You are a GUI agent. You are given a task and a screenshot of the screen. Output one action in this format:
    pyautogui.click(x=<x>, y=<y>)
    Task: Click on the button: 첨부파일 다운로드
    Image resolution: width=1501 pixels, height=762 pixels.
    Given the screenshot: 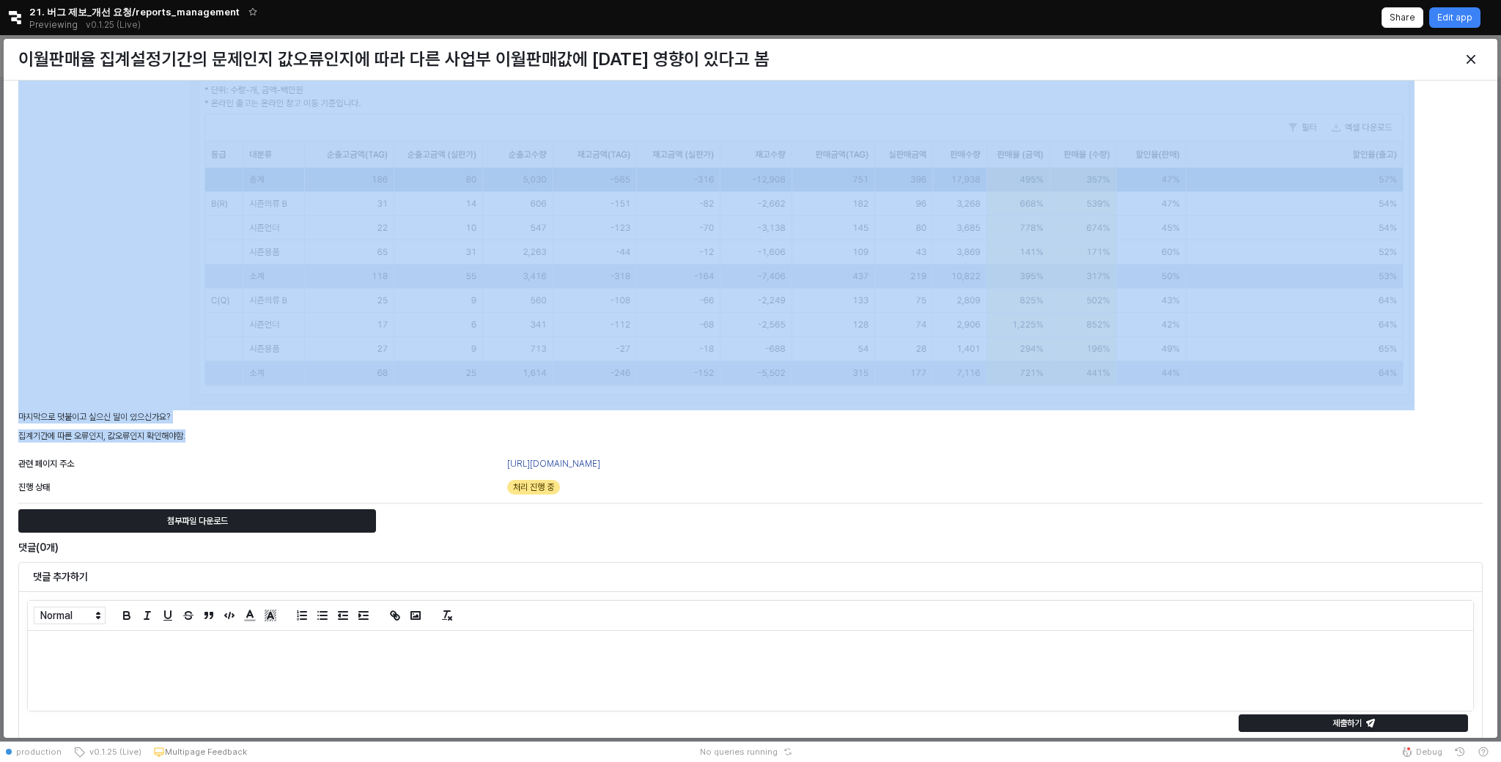 What is the action you would take?
    pyautogui.click(x=197, y=521)
    